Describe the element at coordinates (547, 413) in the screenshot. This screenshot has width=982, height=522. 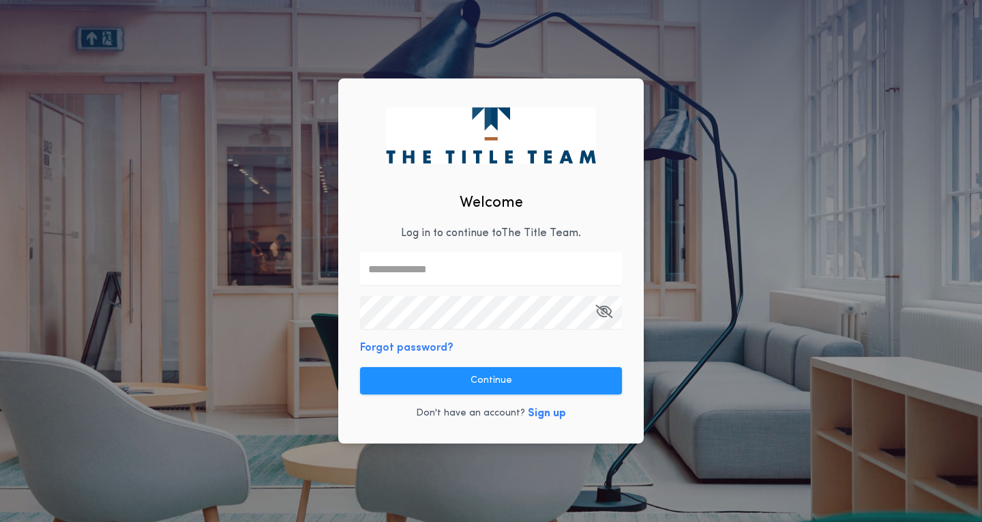
I see `button: Sign up` at that location.